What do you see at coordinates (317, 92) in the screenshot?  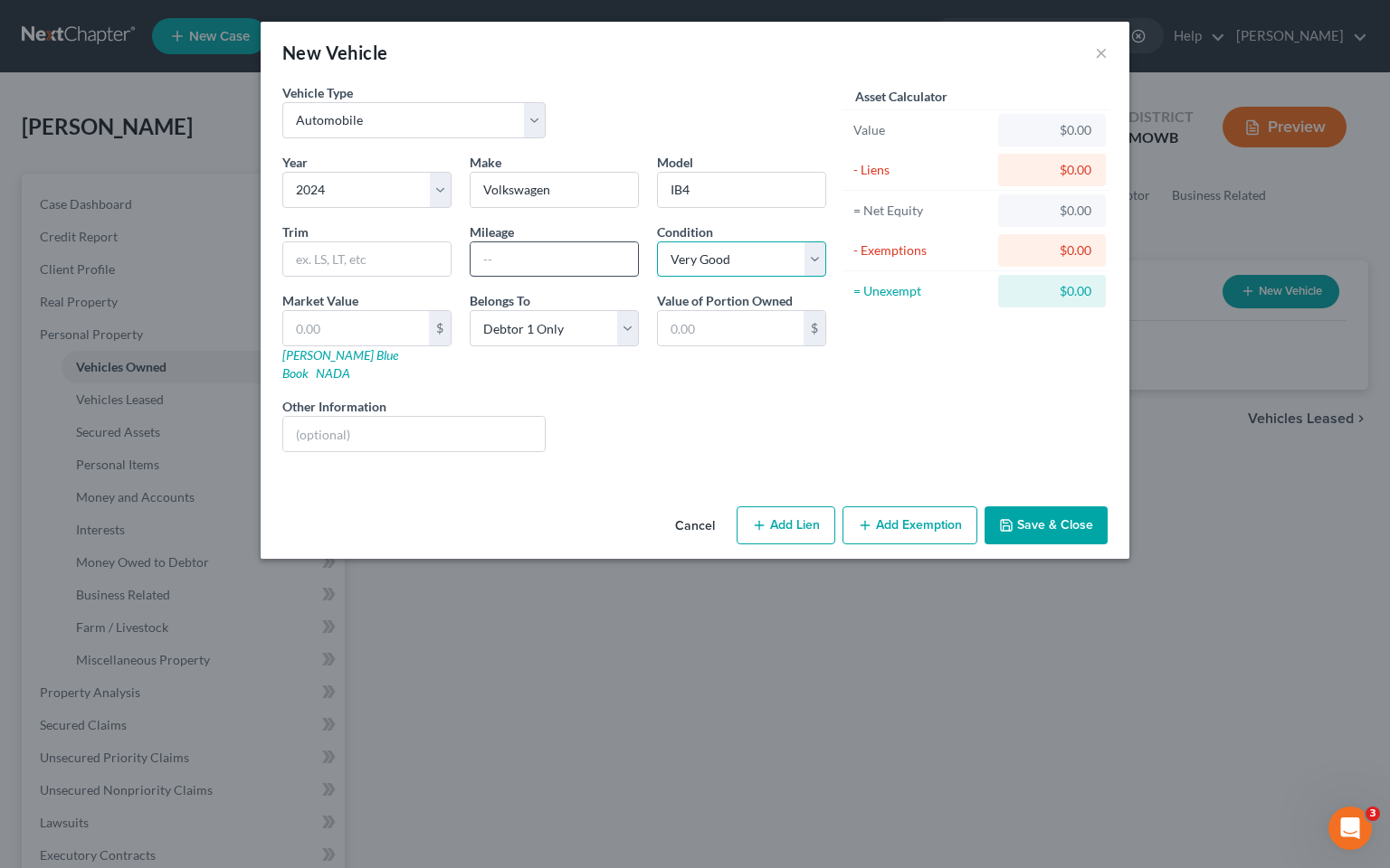 I see `label: Vehicle Type` at bounding box center [317, 92].